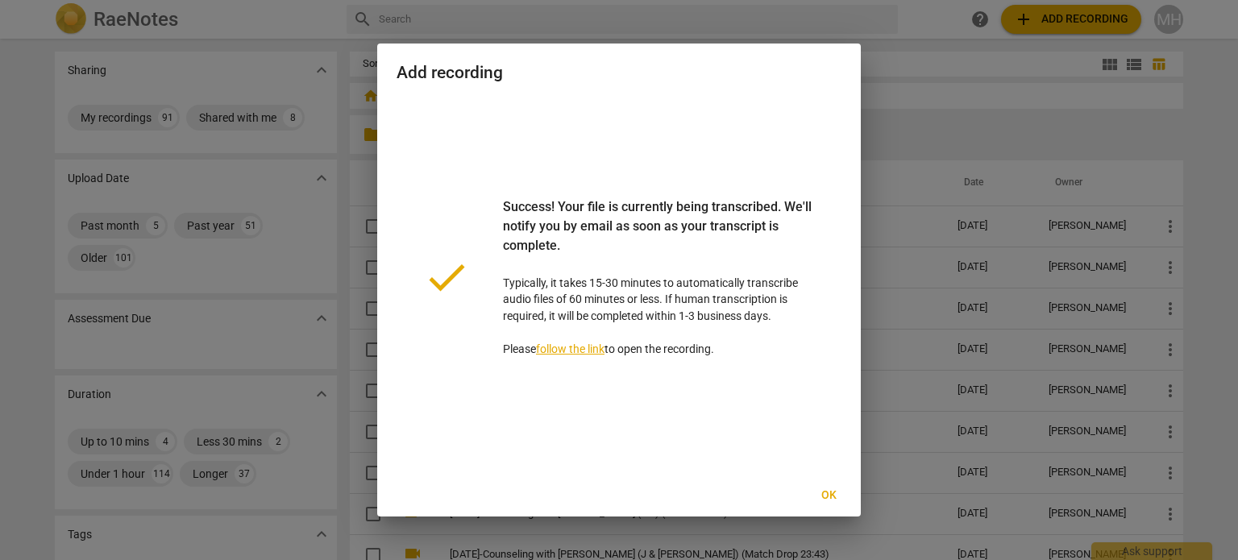  I want to click on div: Success! Your file is currently being transcribed. We'll notify you by email as soon as your tran..., so click(660, 236).